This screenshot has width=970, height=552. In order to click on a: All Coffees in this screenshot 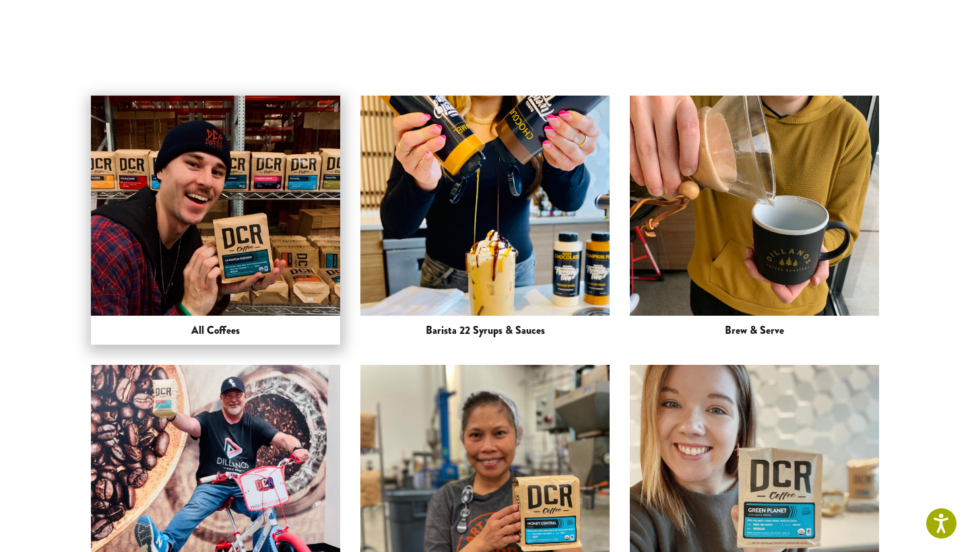, I will do `click(216, 220)`.